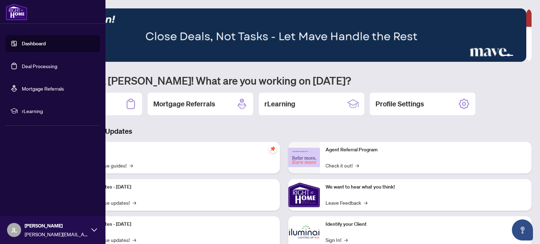 The height and width of the screenshot is (244, 540). What do you see at coordinates (280, 104) in the screenshot?
I see `h2: rLearning` at bounding box center [280, 104].